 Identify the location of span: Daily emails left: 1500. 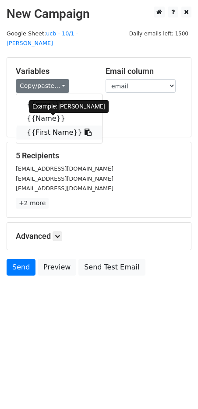
(159, 34).